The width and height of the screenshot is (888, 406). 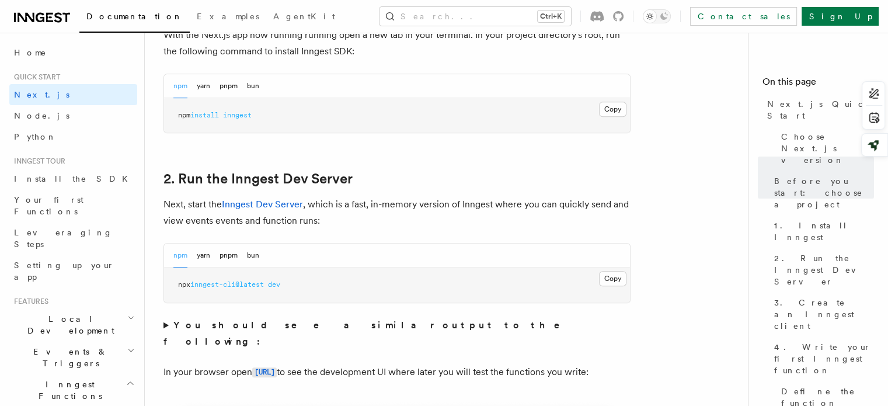 I want to click on p: Next, start the , which is a fast, in-memory version of Inngest where you can quickly send and vi..., so click(x=397, y=212).